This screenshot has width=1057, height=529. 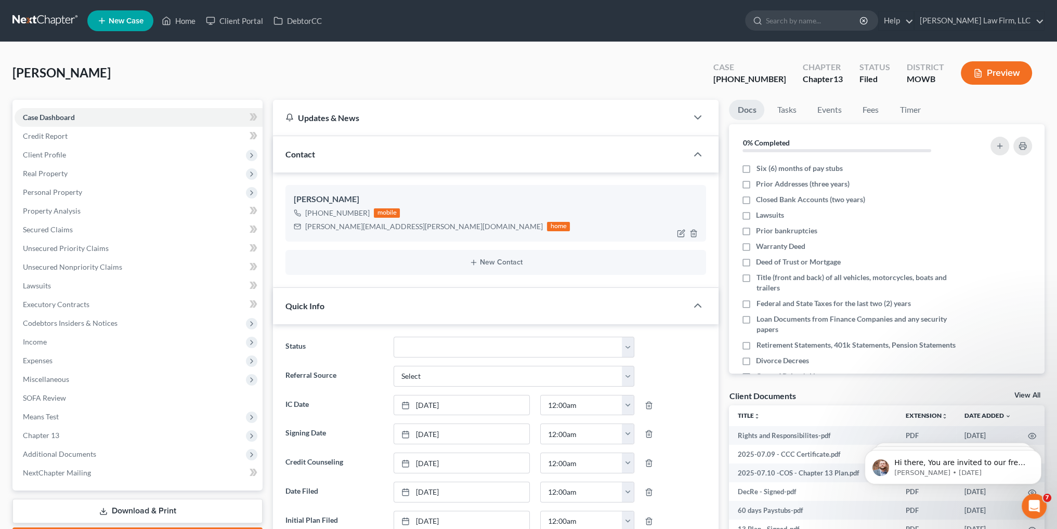 I want to click on span: Federal and State Taxes for the last two (2) years, so click(x=833, y=304).